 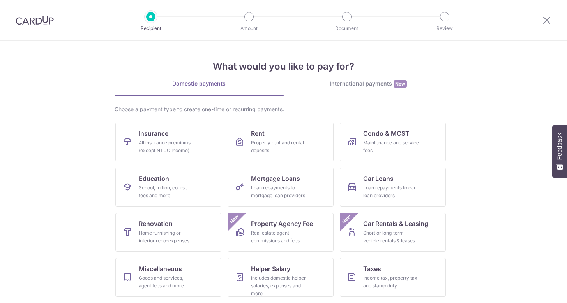 What do you see at coordinates (279, 147) in the screenshot?
I see `div: Property rent and rental deposits` at bounding box center [279, 147].